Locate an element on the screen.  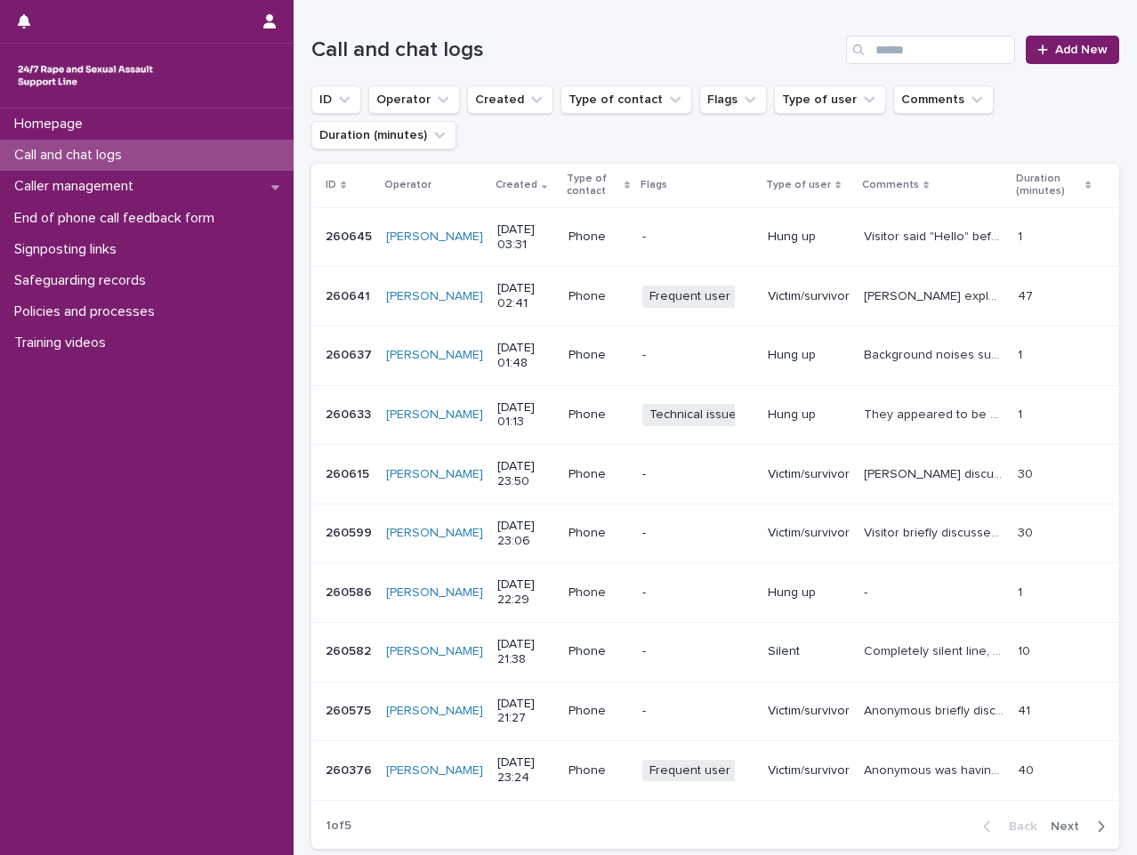
p: Flags is located at coordinates (654, 185).